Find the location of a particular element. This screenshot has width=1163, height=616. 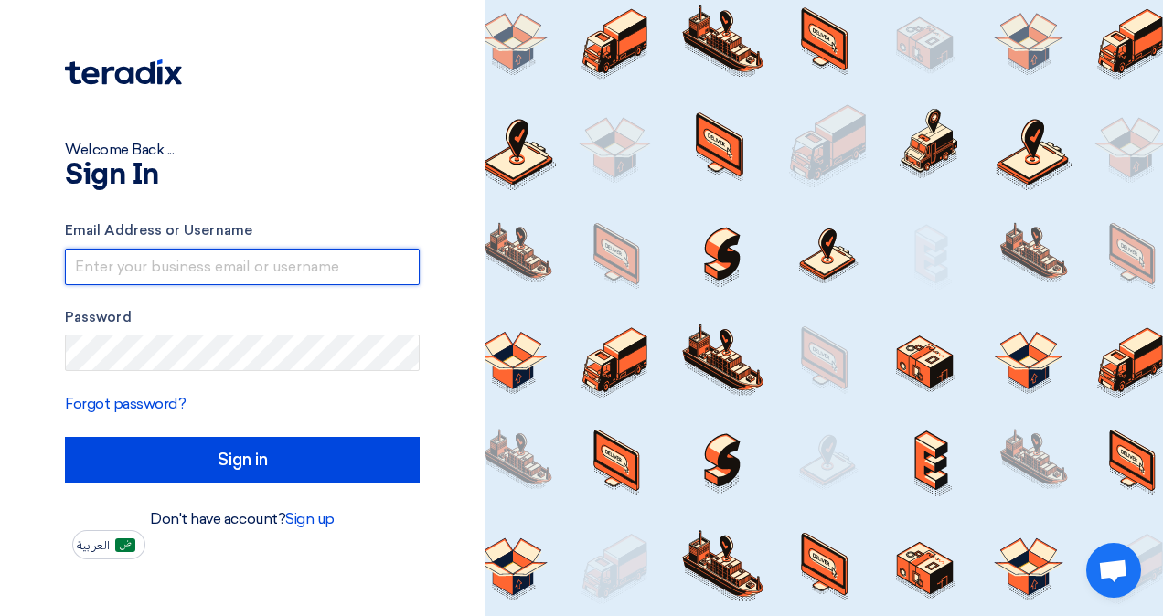

input: Enter your business email or username is located at coordinates (242, 267).